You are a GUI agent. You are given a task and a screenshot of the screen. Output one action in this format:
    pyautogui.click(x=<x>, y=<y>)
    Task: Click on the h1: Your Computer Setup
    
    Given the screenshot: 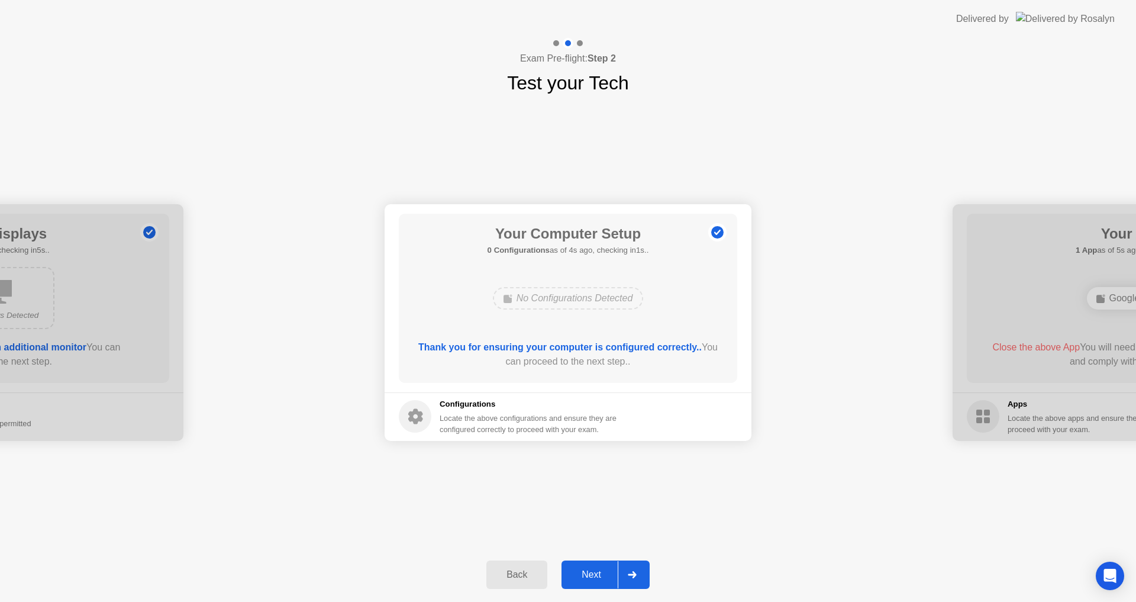 What is the action you would take?
    pyautogui.click(x=568, y=234)
    